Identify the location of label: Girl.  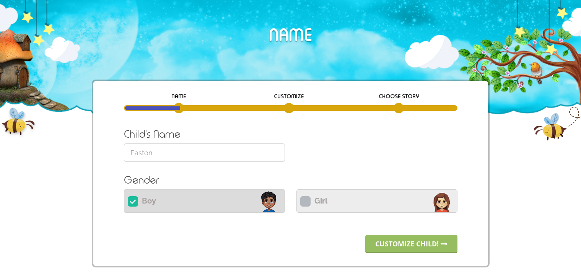
(377, 201).